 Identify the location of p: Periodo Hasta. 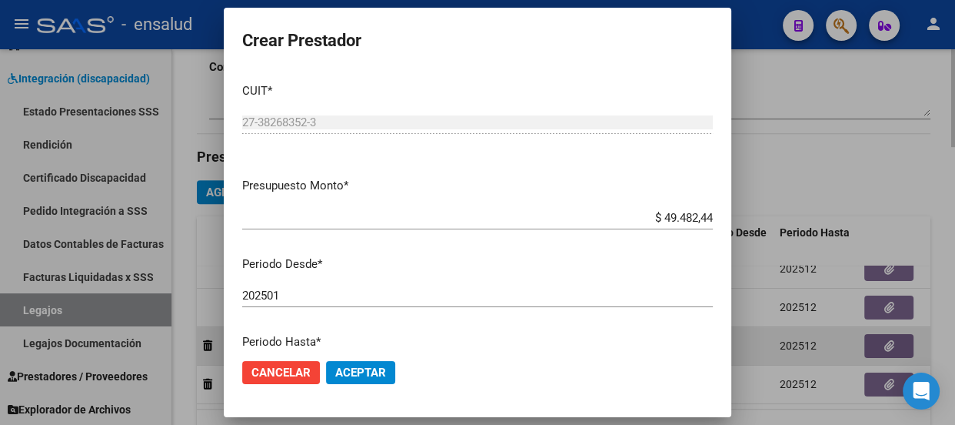
(478, 341).